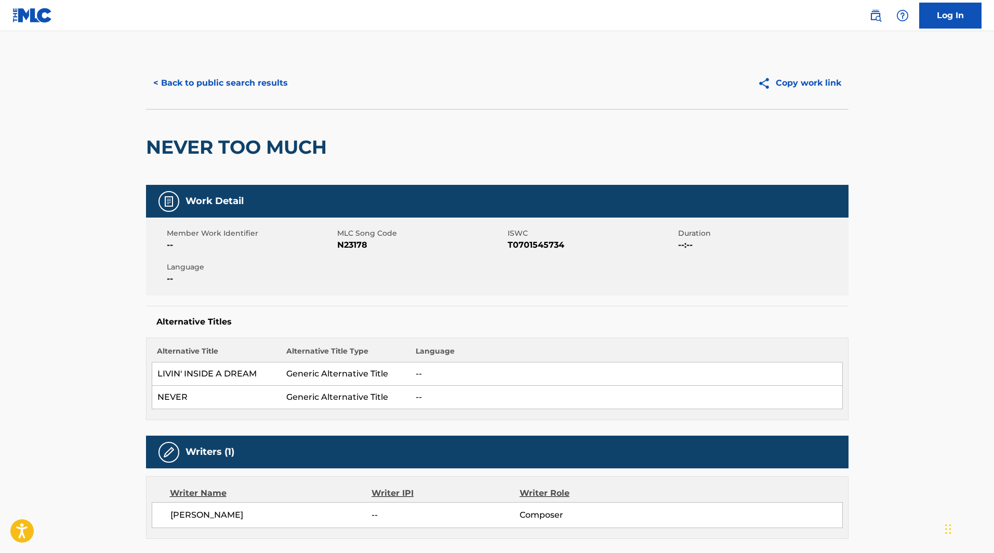  I want to click on div: Writer Name, so click(271, 494).